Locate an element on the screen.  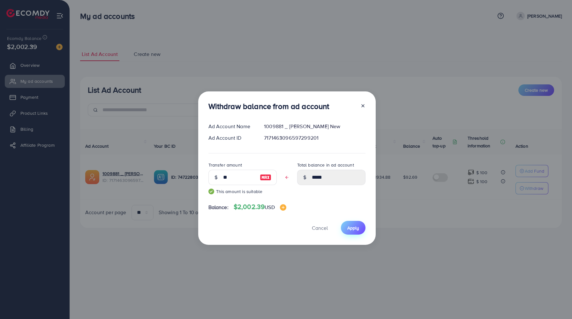
div: 7171463096597299201 is located at coordinates (315, 138).